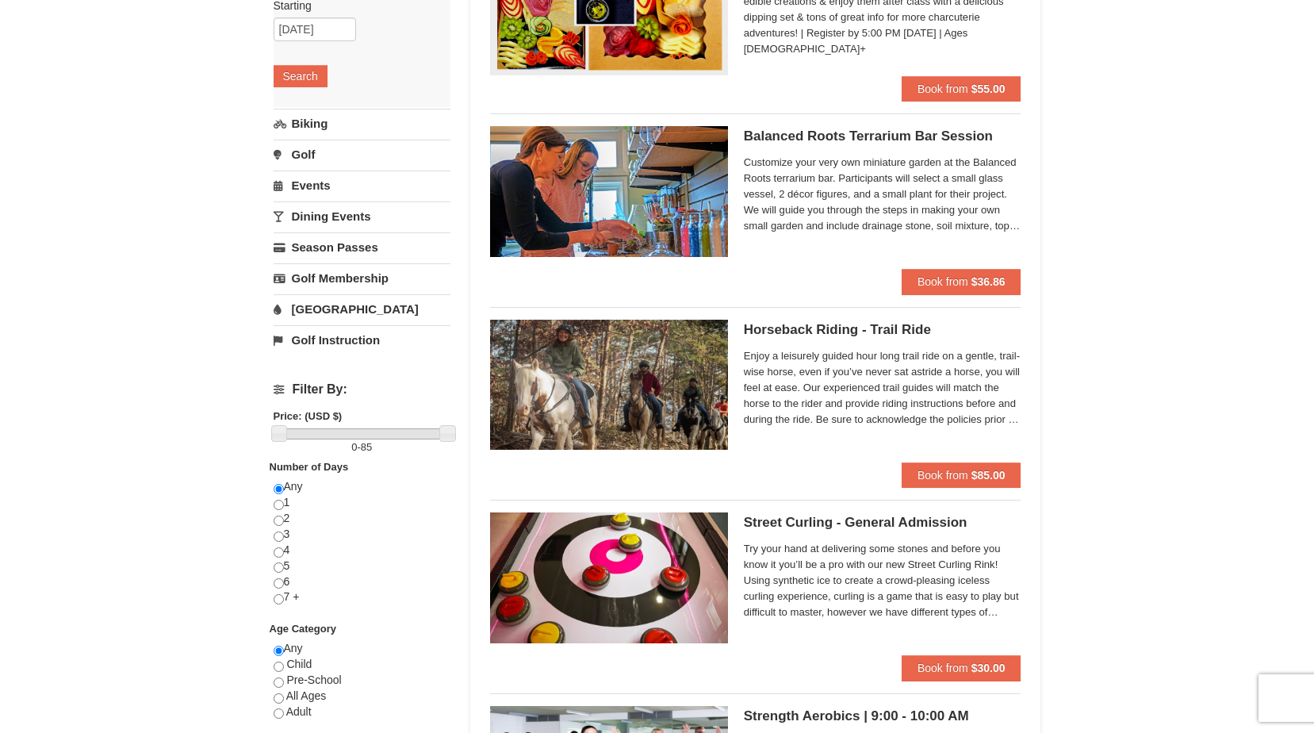 This screenshot has height=733, width=1314. Describe the element at coordinates (362, 389) in the screenshot. I see `h4: Filter By:` at that location.